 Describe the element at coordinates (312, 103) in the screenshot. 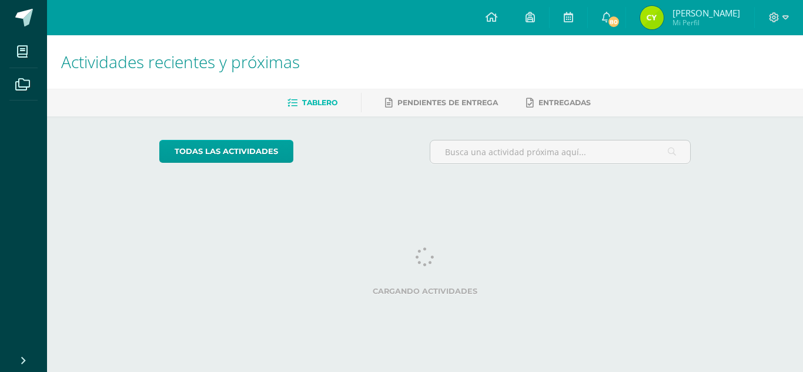

I see `a: Tablero` at that location.